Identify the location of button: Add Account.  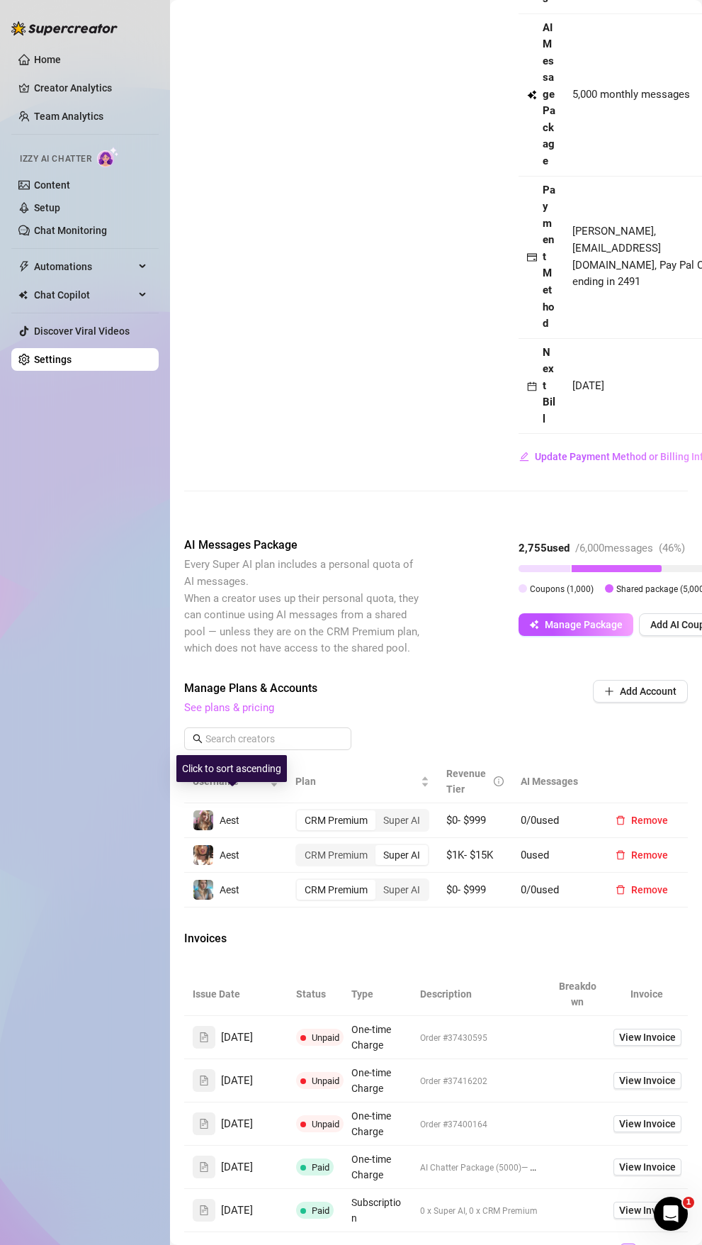
(641, 691).